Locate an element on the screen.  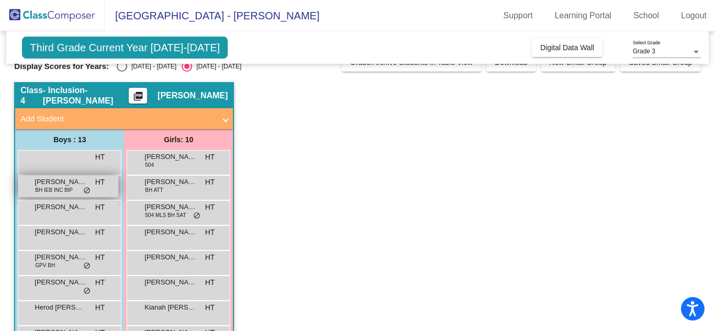
a: Support is located at coordinates (518, 16).